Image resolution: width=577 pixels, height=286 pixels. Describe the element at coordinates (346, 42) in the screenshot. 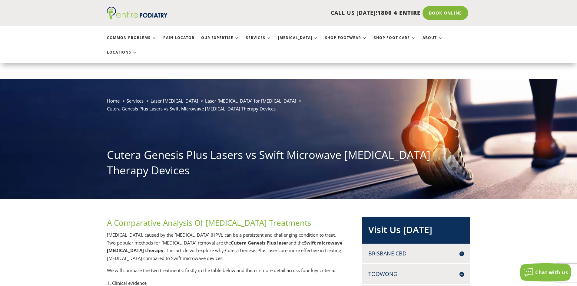

I see `a: Shop Footwear` at that location.